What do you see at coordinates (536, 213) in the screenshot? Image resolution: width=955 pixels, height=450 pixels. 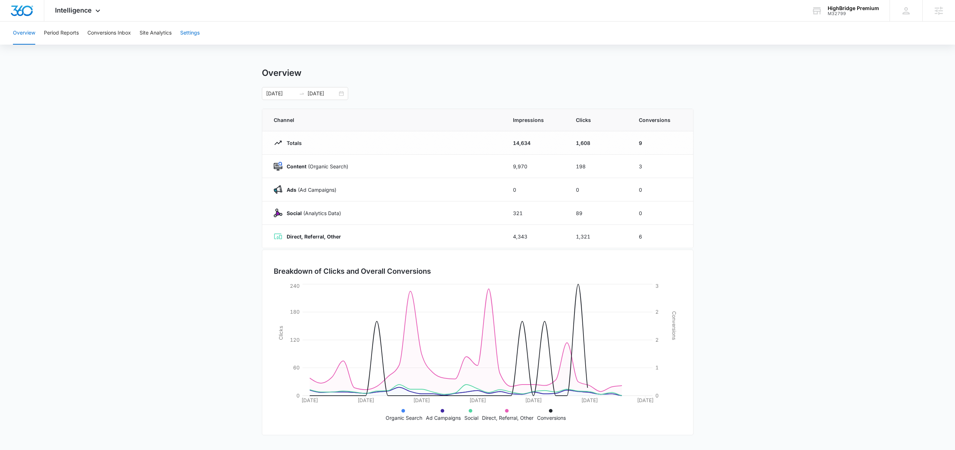 I see `td: 321` at bounding box center [536, 213].